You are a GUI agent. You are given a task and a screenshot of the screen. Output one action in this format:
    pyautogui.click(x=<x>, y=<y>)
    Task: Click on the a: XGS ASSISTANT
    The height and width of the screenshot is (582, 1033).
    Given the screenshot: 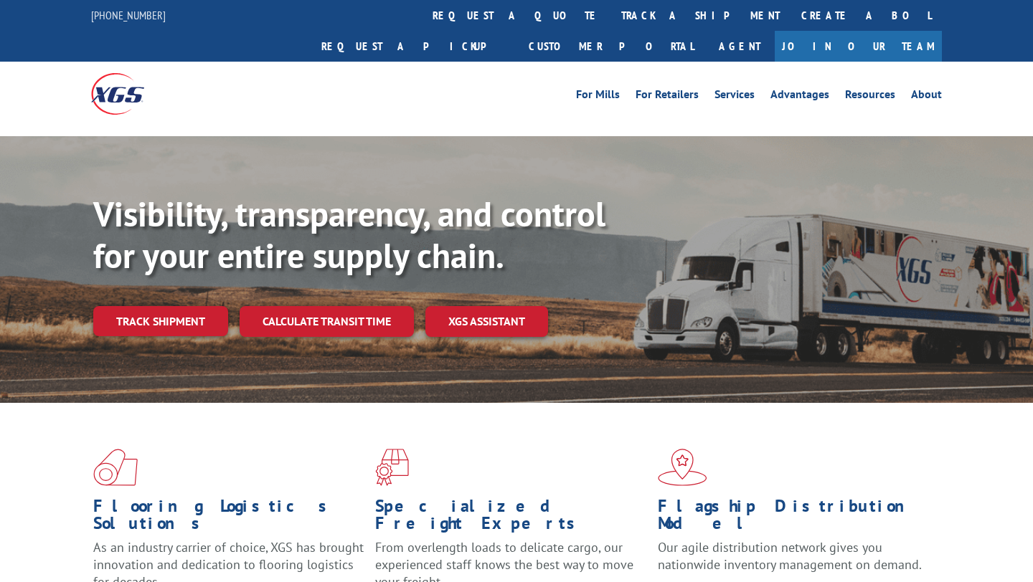 What is the action you would take?
    pyautogui.click(x=486, y=321)
    